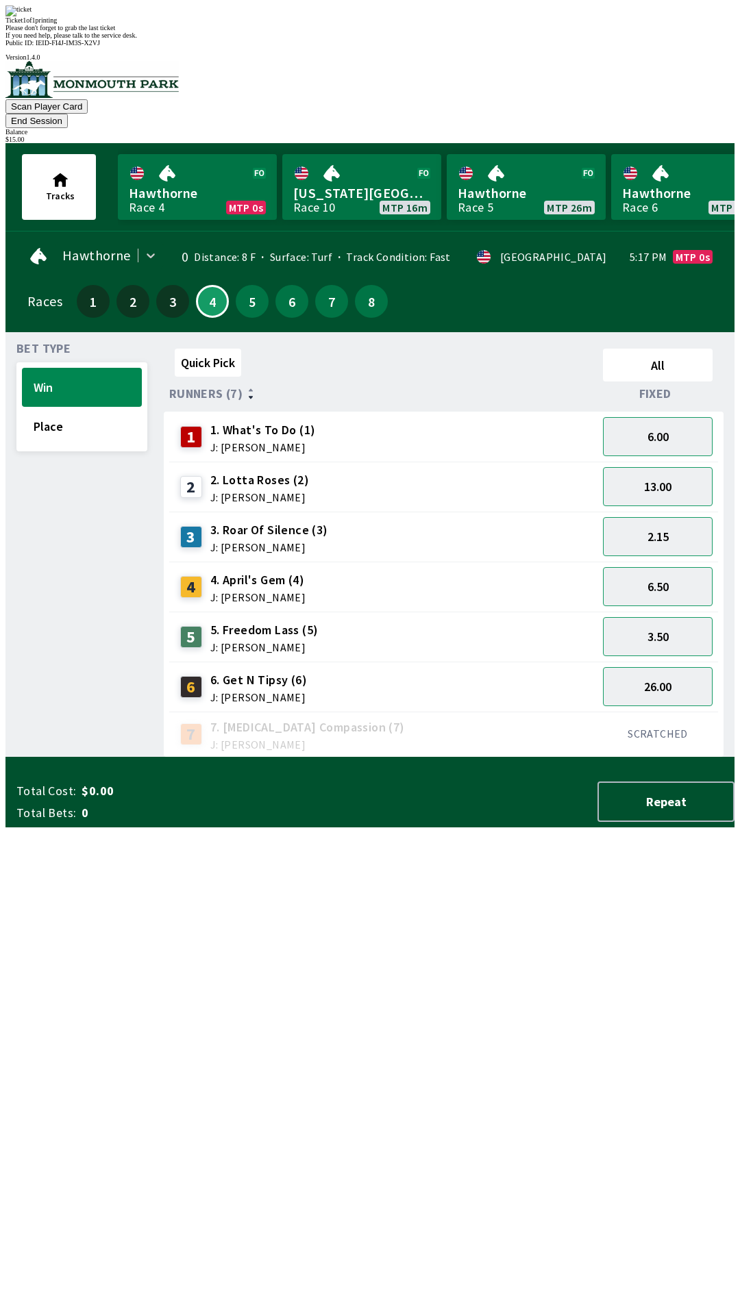 Image resolution: width=740 pixels, height=1315 pixels. What do you see at coordinates (331, 301) in the screenshot?
I see `button: 7` at bounding box center [331, 301].